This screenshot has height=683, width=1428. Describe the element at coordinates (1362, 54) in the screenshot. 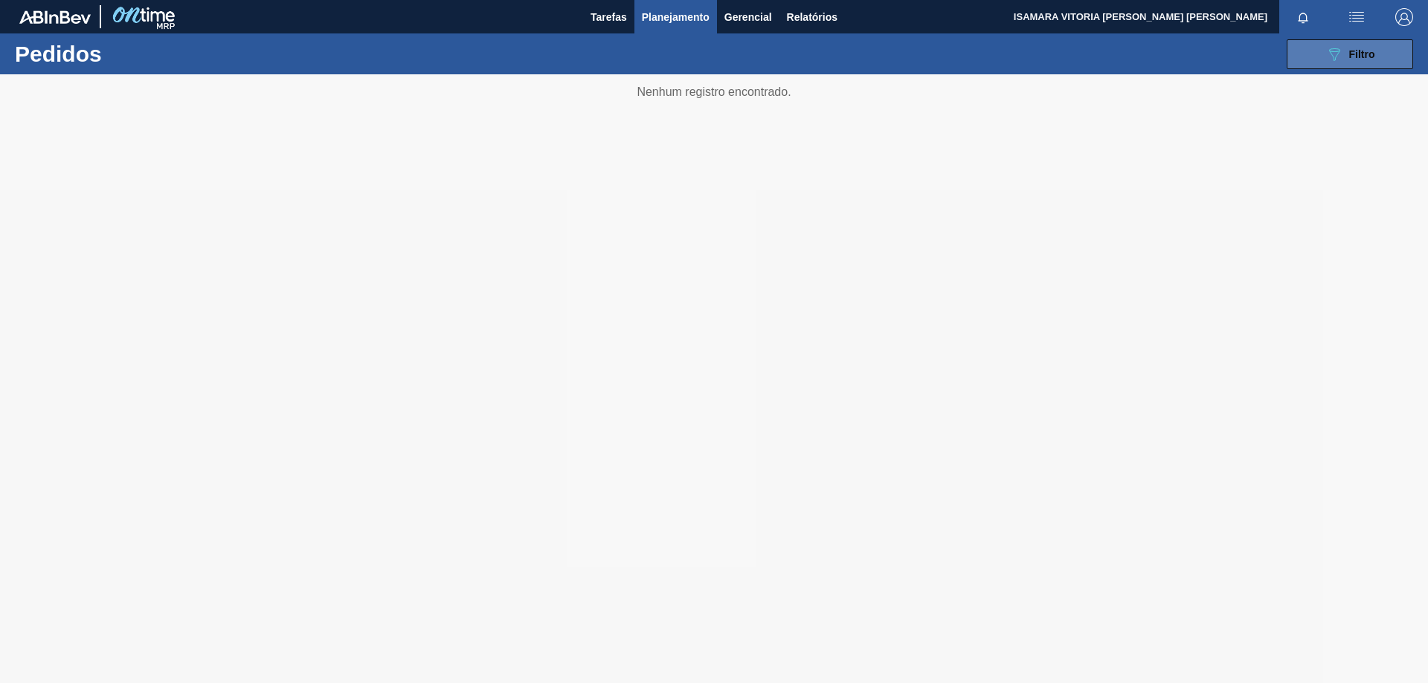

I see `span: Filtro` at that location.